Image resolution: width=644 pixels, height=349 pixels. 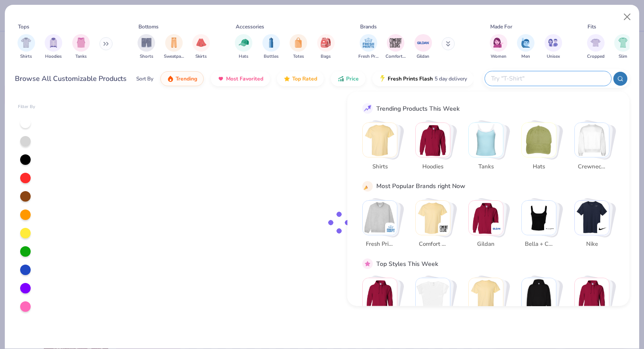 I want to click on img: Women Image, so click(x=498, y=42).